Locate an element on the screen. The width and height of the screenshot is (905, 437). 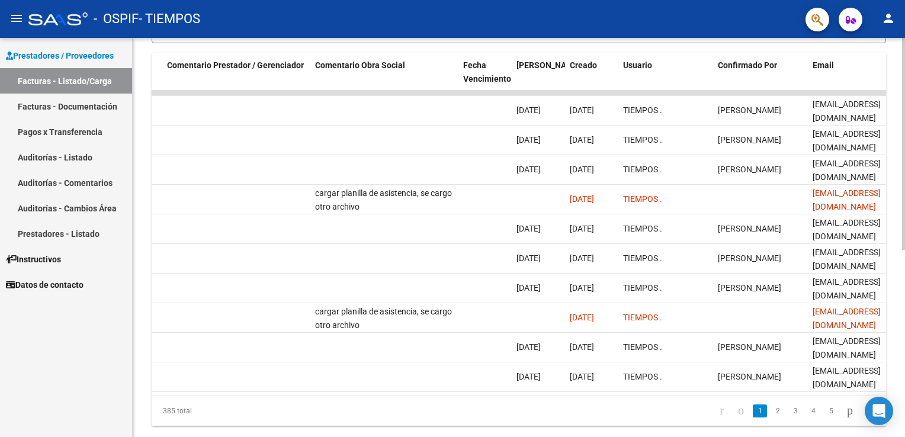
datatable-header-cell: Confirmado Por is located at coordinates (761, 79).